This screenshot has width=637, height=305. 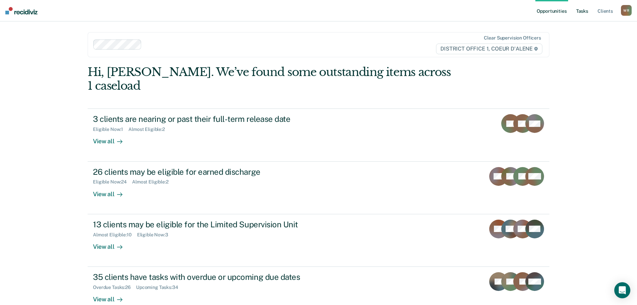 I want to click on div: Upcoming Tasks : 34, so click(x=160, y=287).